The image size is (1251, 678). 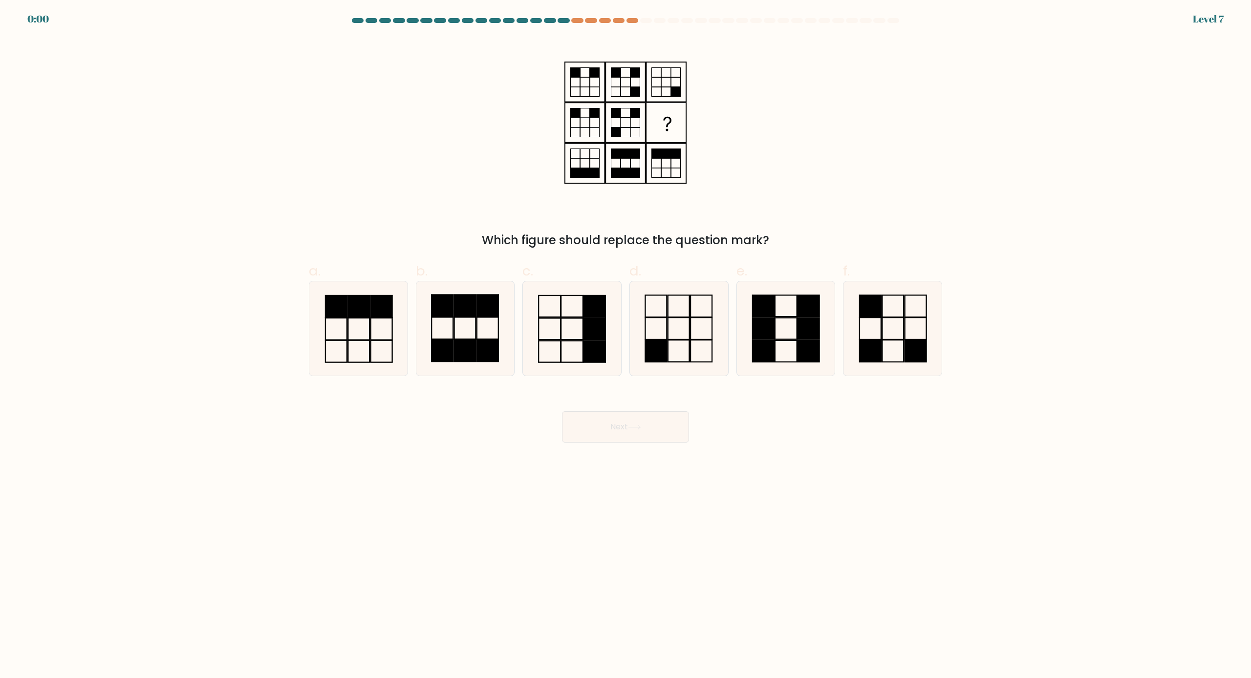 What do you see at coordinates (1208, 19) in the screenshot?
I see `div: Level 7` at bounding box center [1208, 19].